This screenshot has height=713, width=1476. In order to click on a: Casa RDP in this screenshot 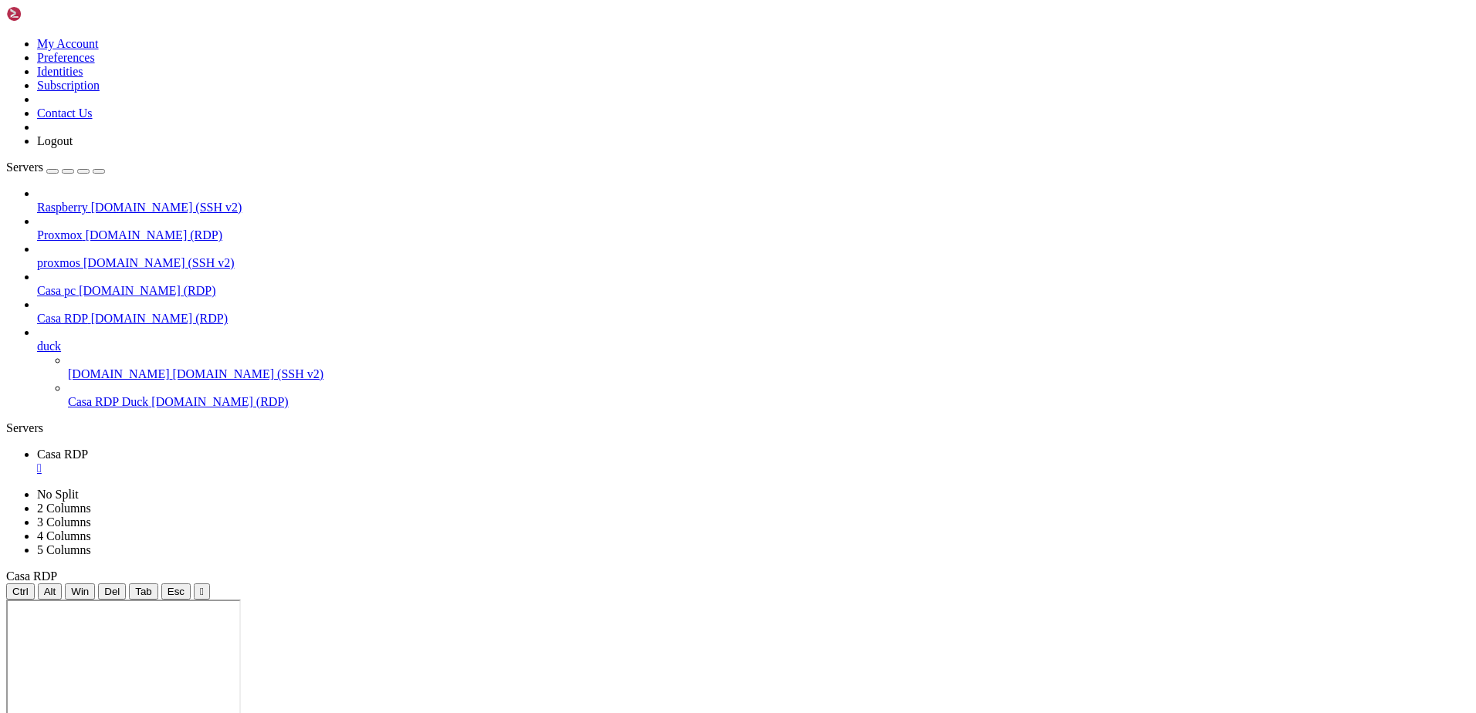, I will do `click(753, 462)`.